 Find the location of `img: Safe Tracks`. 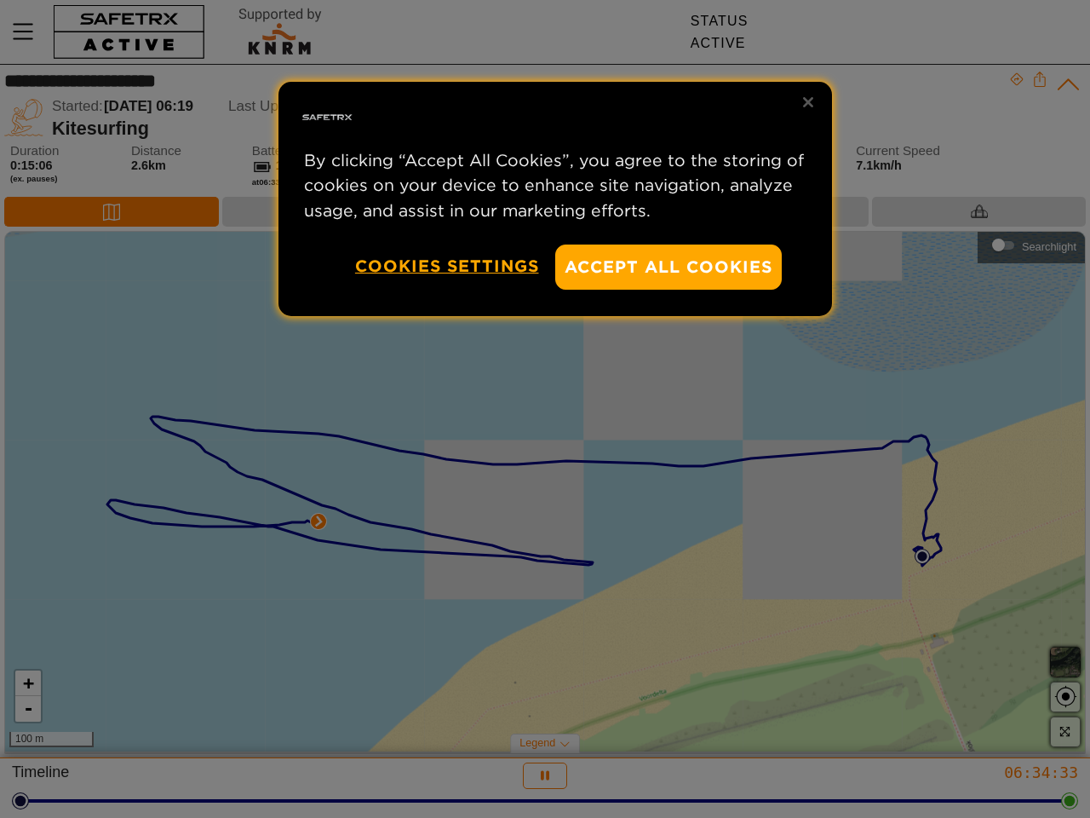

img: Safe Tracks is located at coordinates (327, 118).